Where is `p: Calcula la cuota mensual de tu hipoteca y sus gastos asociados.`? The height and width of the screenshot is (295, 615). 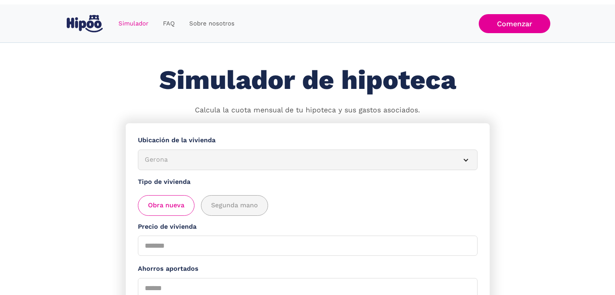 p: Calcula la cuota mensual de tu hipoteca y sus gastos asociados. is located at coordinates (307, 110).